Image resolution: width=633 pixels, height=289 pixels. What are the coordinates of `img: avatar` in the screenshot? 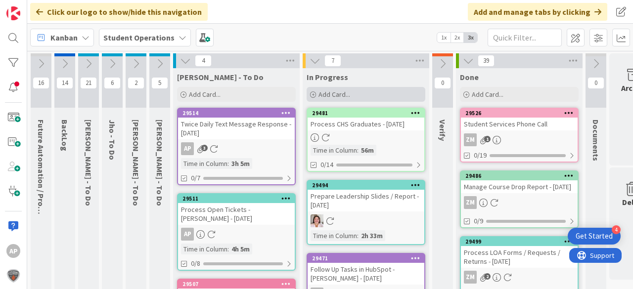 It's located at (13, 276).